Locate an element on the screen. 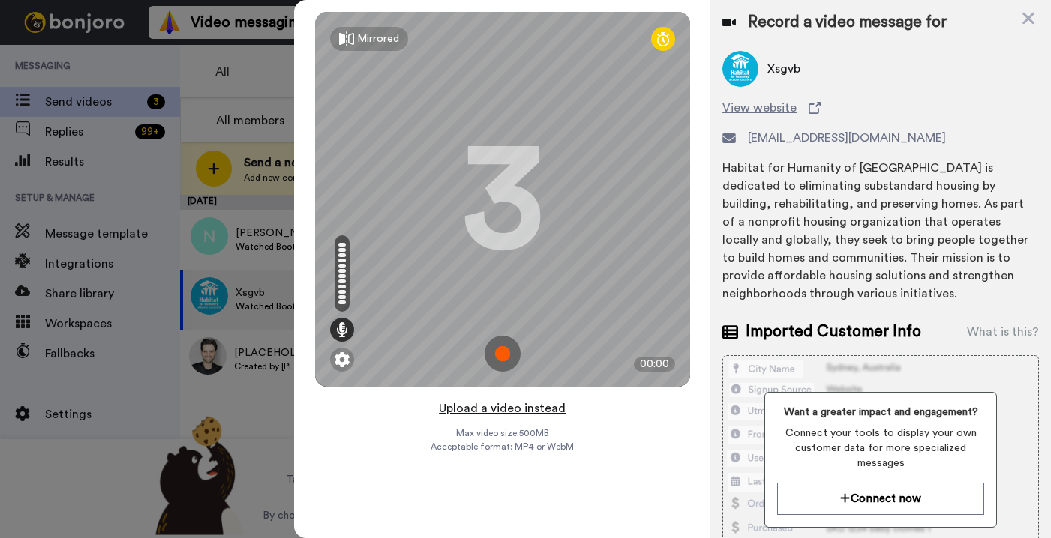 The image size is (1051, 538). div: 3 is located at coordinates (502, 199).